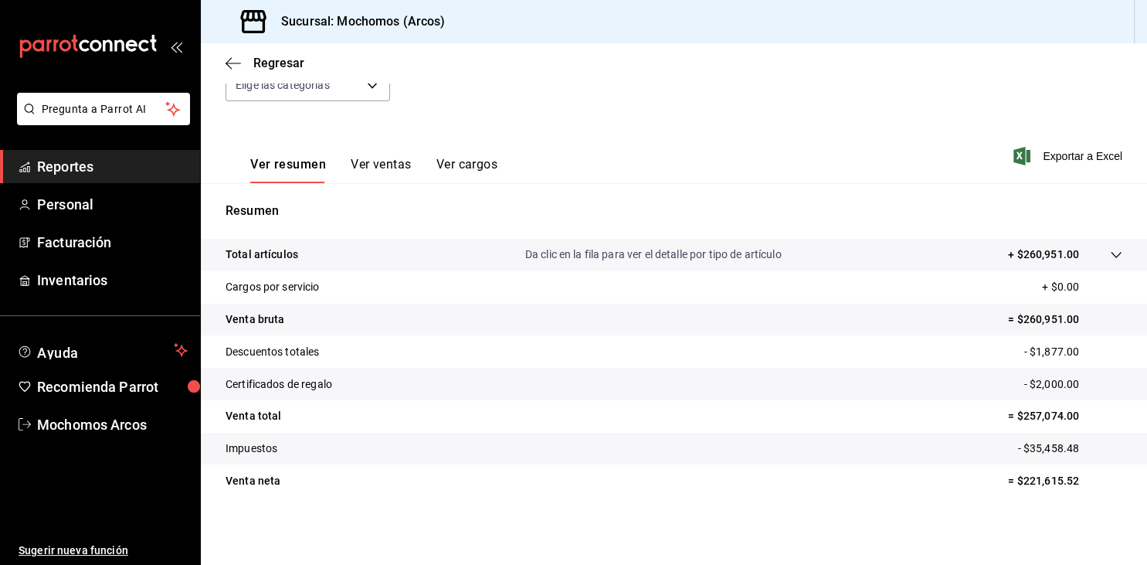  I want to click on span: Reportes, so click(112, 166).